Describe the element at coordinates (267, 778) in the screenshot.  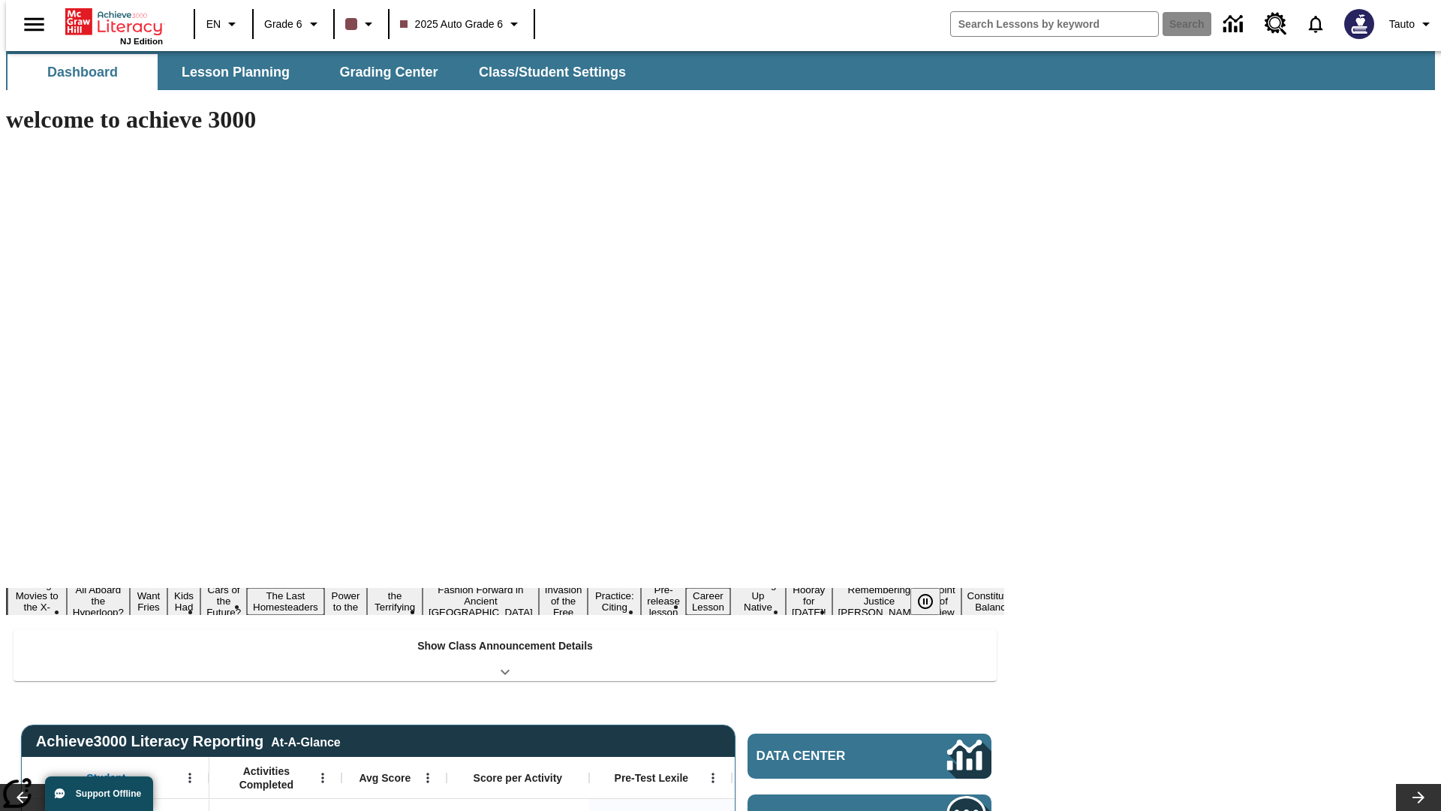
I see `span: Activities Completed` at that location.